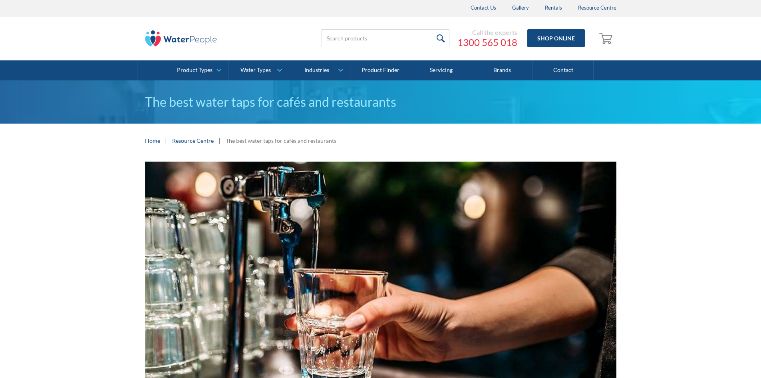 Image resolution: width=761 pixels, height=378 pixels. What do you see at coordinates (193, 140) in the screenshot?
I see `a: Resource Centre` at bounding box center [193, 140].